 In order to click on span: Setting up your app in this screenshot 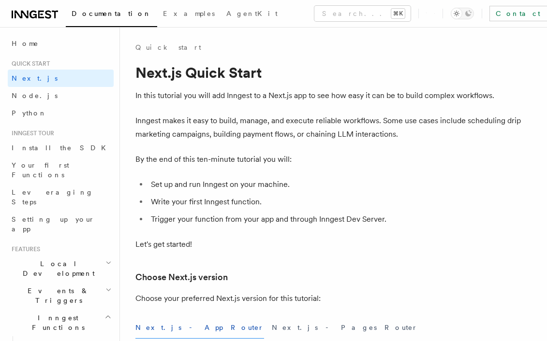, I will do `click(53, 224)`.